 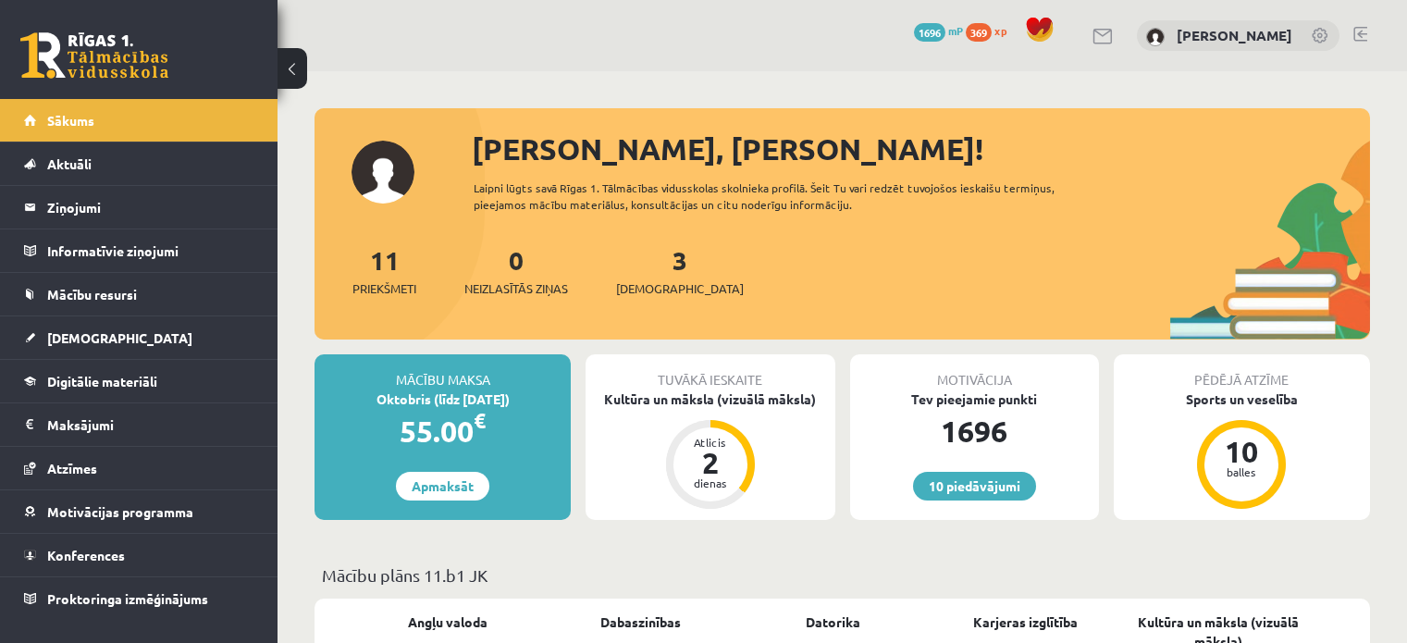 What do you see at coordinates (86, 555) in the screenshot?
I see `span: Konferences` at bounding box center [86, 555].